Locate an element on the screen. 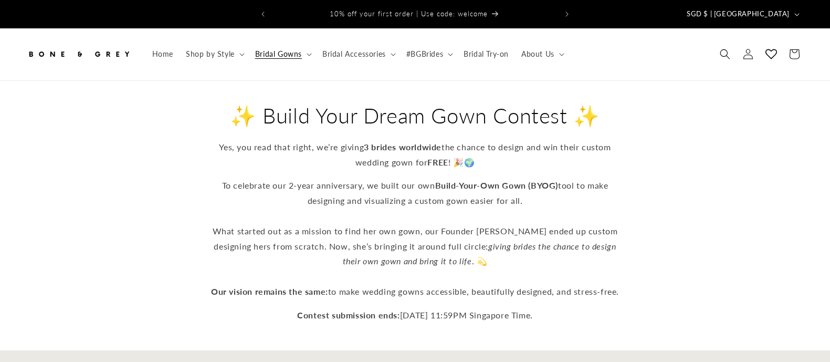 Image resolution: width=830 pixels, height=362 pixels. h2: ✨ Build Your Dream Gown Contest ✨ is located at coordinates (415, 116).